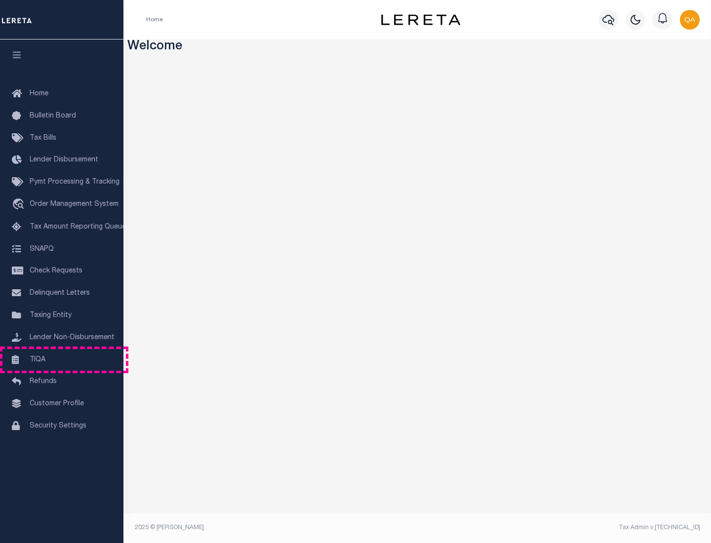  I want to click on span: Taxing Entity, so click(50, 315).